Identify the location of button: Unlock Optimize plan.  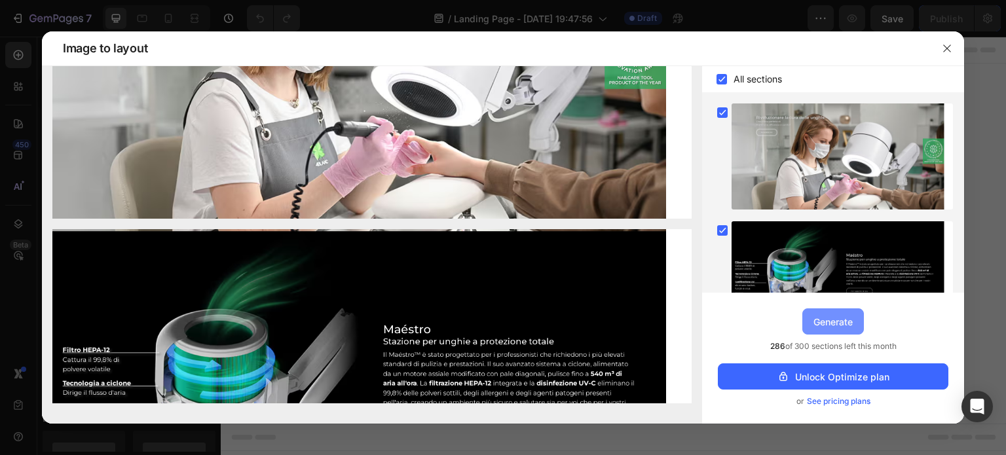
(833, 377).